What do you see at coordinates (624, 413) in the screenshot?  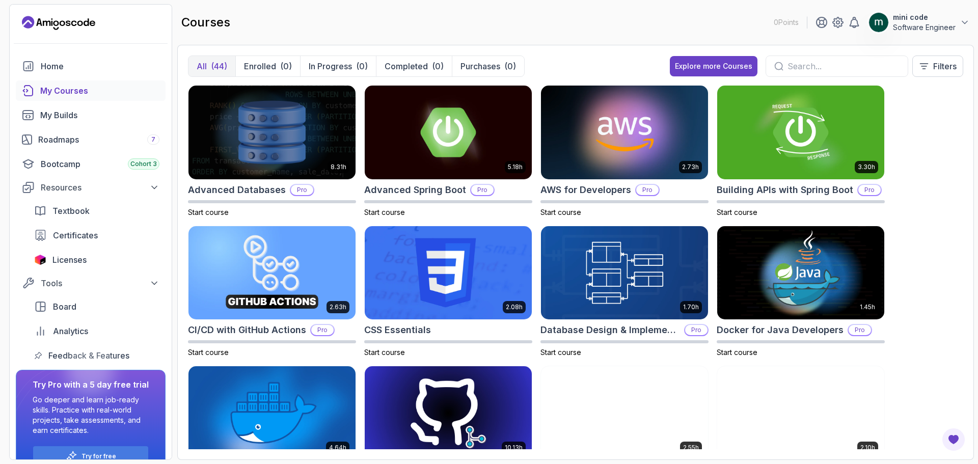 I see `img: Git & GitHub Fundamentals card` at bounding box center [624, 413].